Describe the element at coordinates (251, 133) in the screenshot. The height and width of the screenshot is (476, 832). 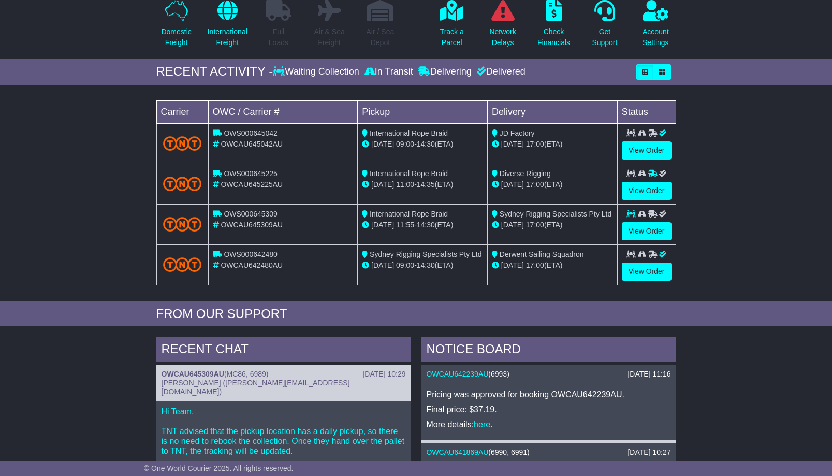
I see `span: OWS000645042` at that location.